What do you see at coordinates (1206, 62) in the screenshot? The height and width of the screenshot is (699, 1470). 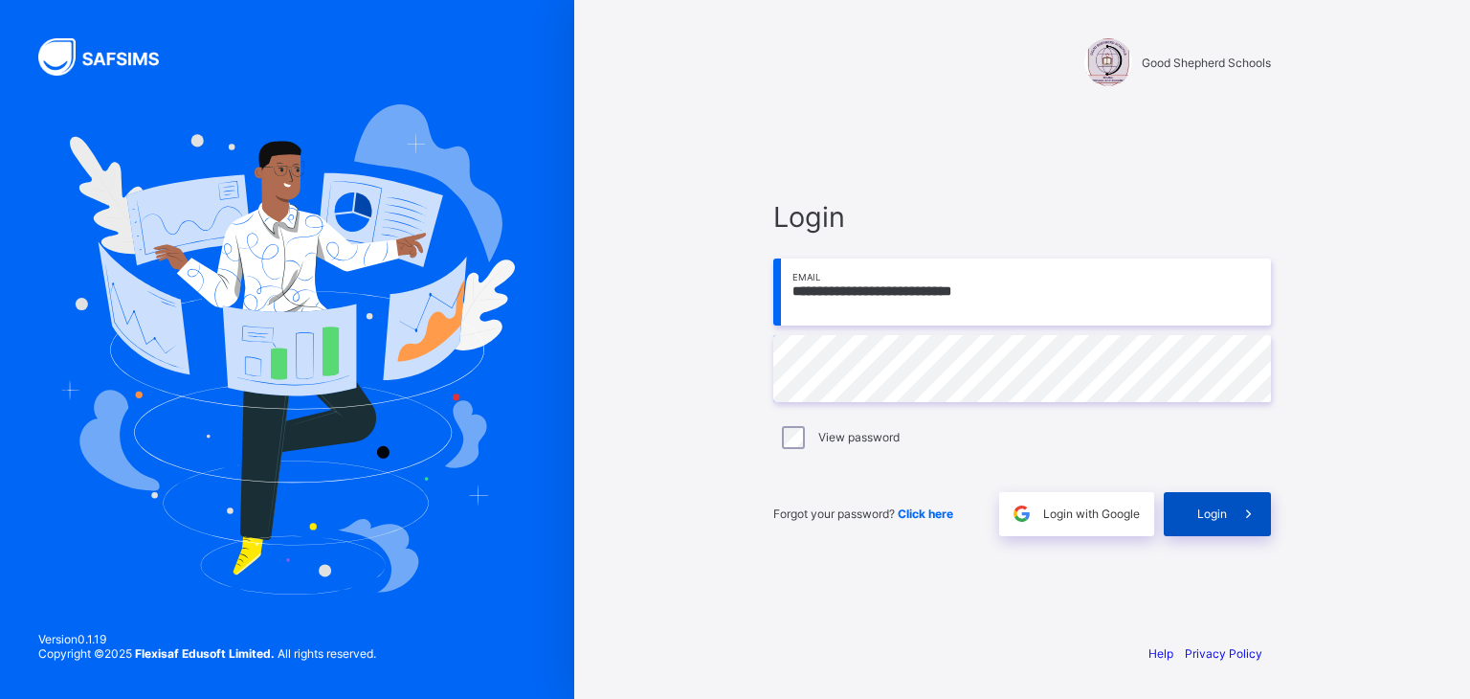 I see `span: Good Shepherd Schools` at bounding box center [1206, 62].